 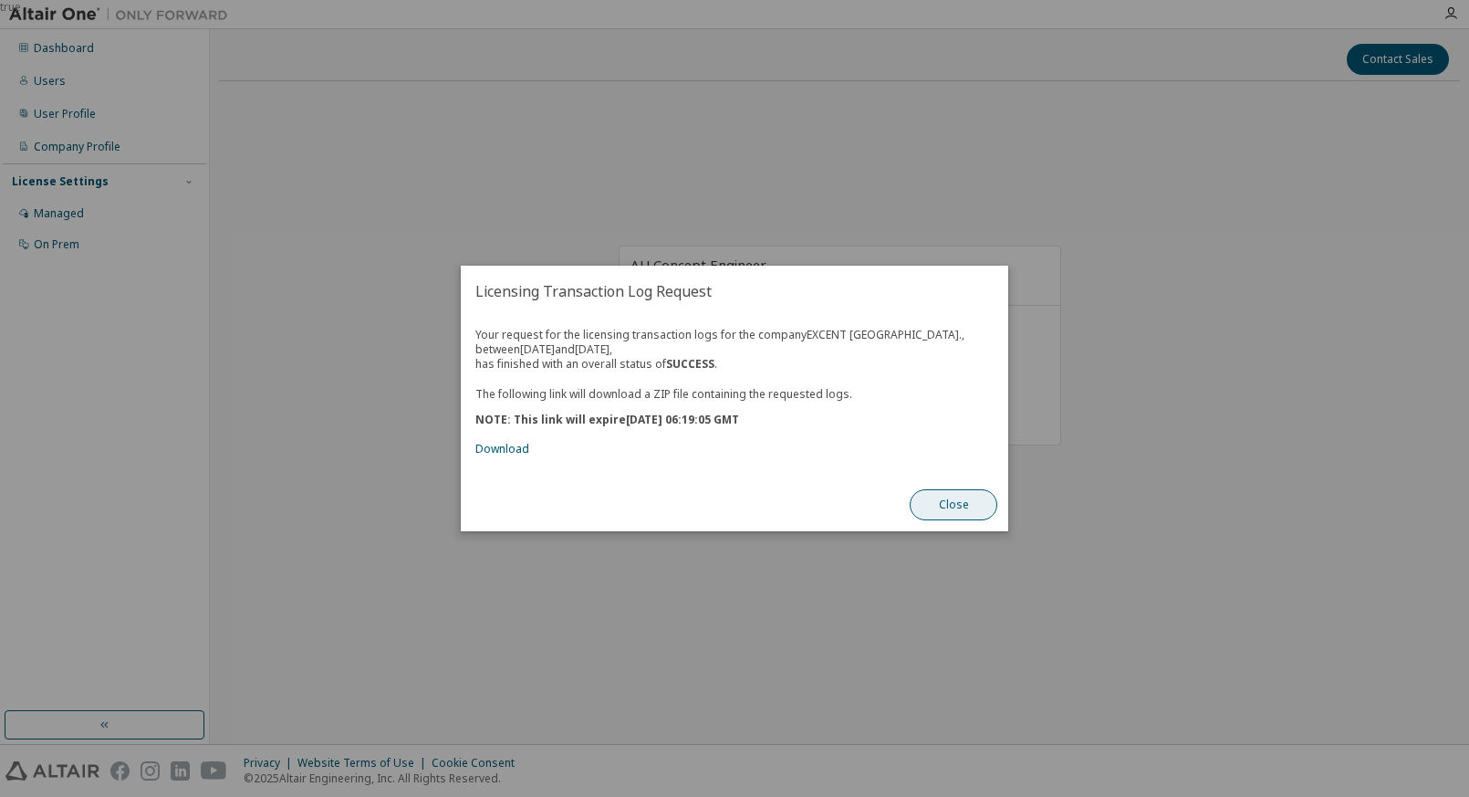 What do you see at coordinates (954, 505) in the screenshot?
I see `button: Close` at bounding box center [954, 505].